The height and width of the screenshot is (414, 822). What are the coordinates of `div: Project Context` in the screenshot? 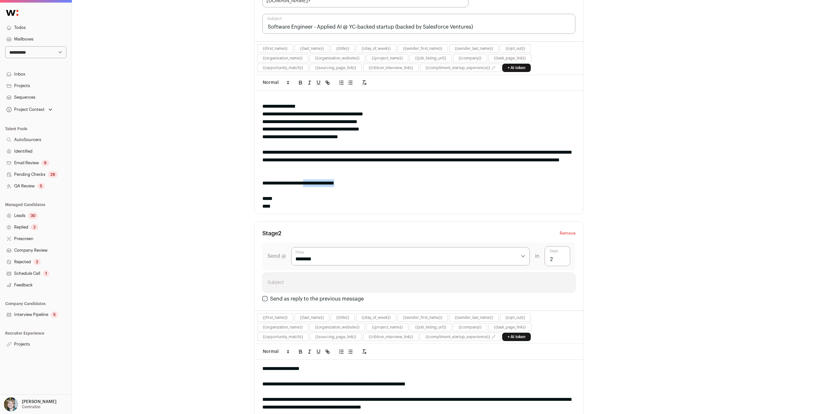 It's located at (25, 110).